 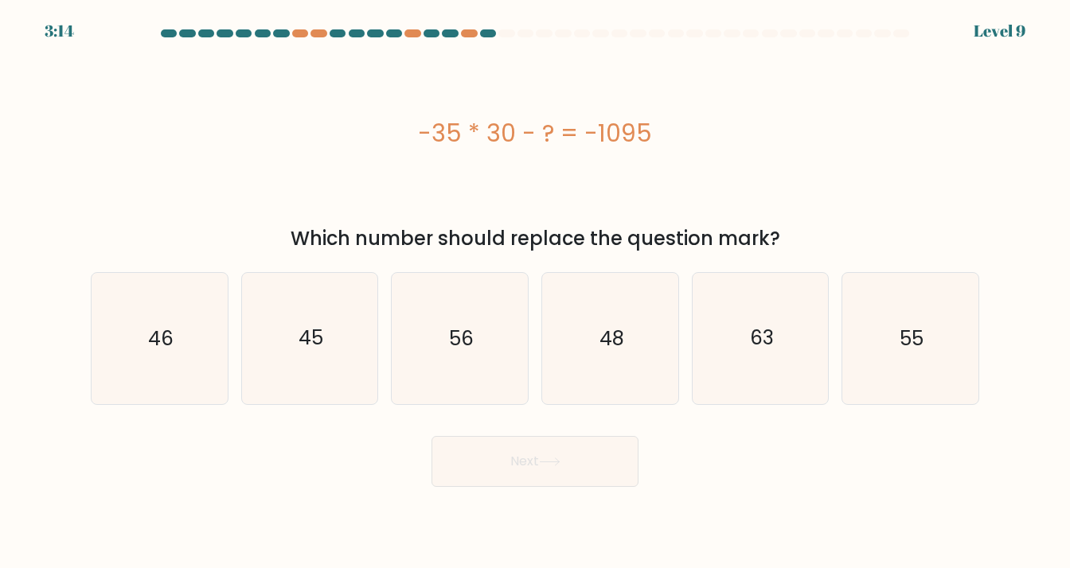 I want to click on text: 63, so click(x=762, y=338).